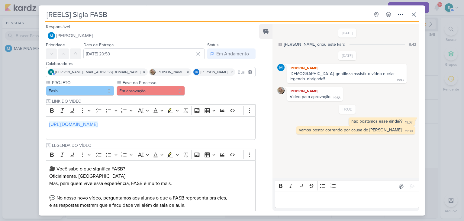 The height and width of the screenshot is (221, 464). What do you see at coordinates (196, 72) in the screenshot?
I see `div: Thais de carvalho` at bounding box center [196, 72].